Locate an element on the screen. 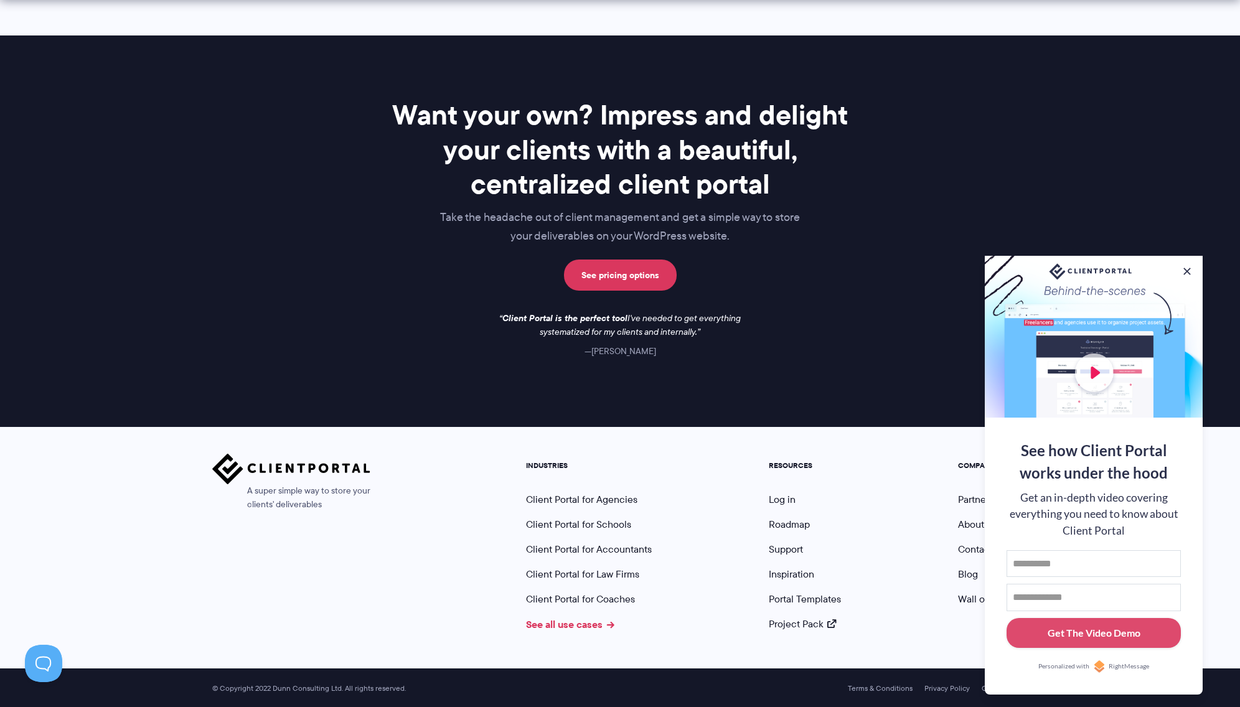 The height and width of the screenshot is (707, 1240). p: Take the headache out of client management and get a simple way to store your deliverables on you... is located at coordinates (620, 227).